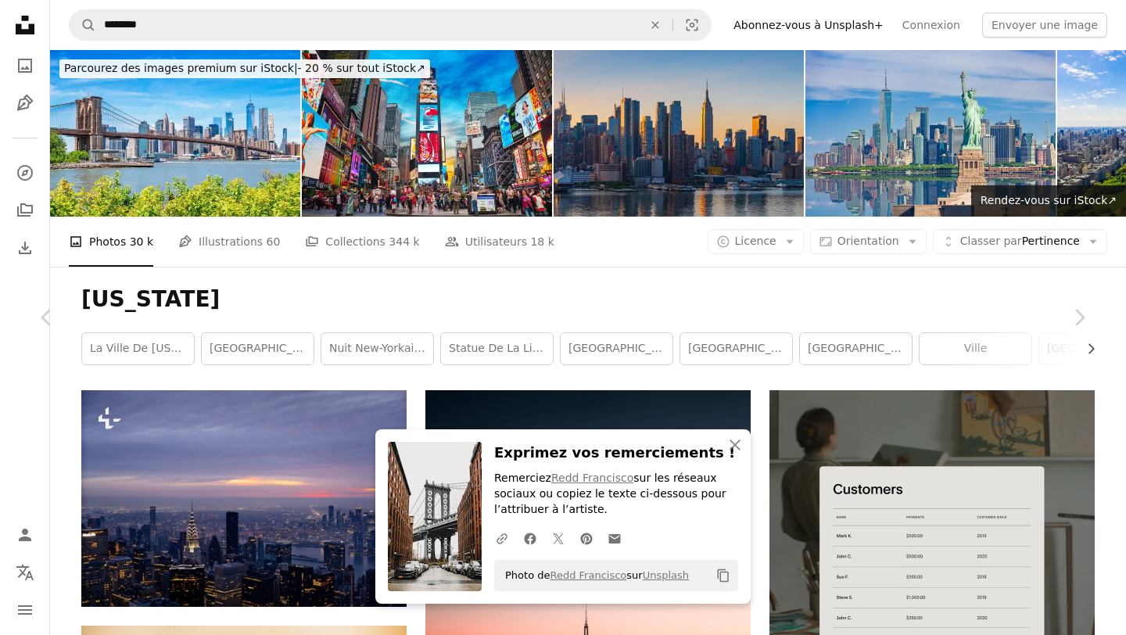 The image size is (1126, 635). I want to click on a: Nuit new-yorkaise, so click(377, 349).